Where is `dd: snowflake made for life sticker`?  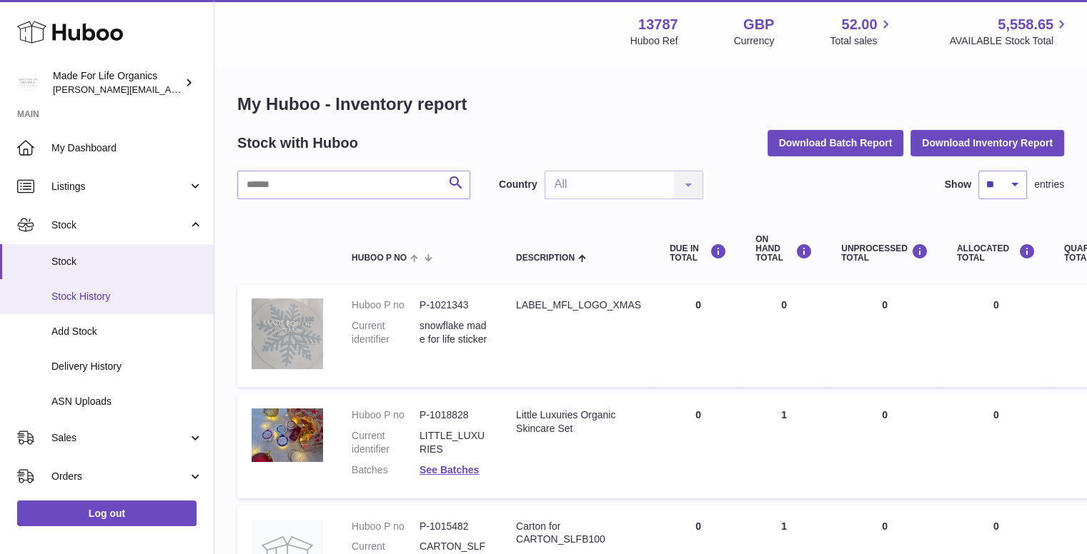 dd: snowflake made for life sticker is located at coordinates (453, 333).